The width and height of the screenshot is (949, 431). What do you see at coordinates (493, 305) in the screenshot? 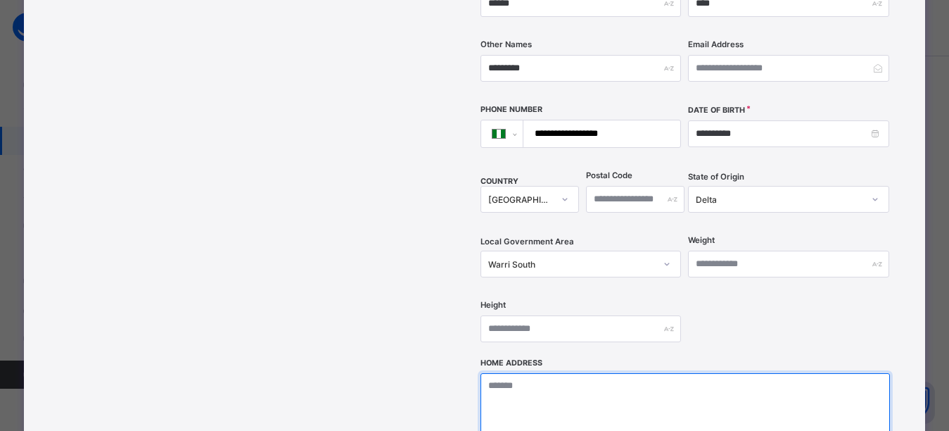
I see `label: Height` at bounding box center [493, 305].